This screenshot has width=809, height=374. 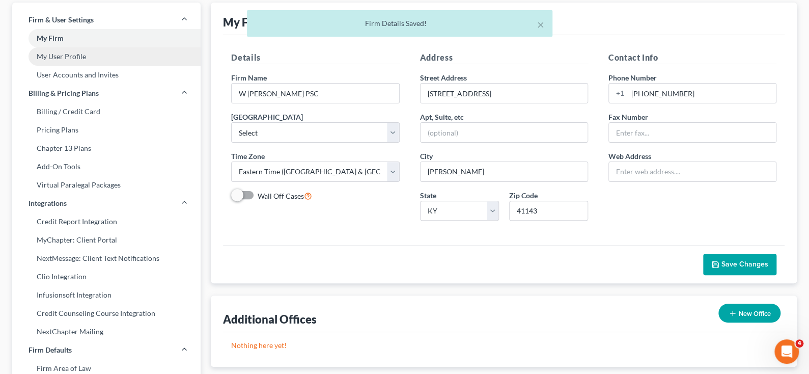 I want to click on label: Fax Number, so click(x=628, y=117).